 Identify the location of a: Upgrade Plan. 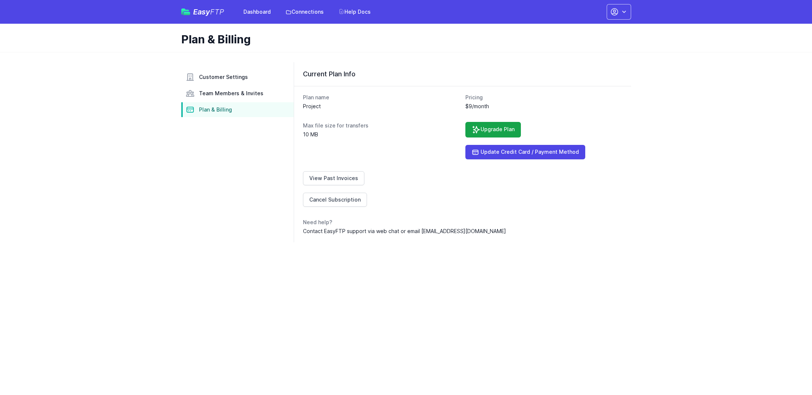
(493, 130).